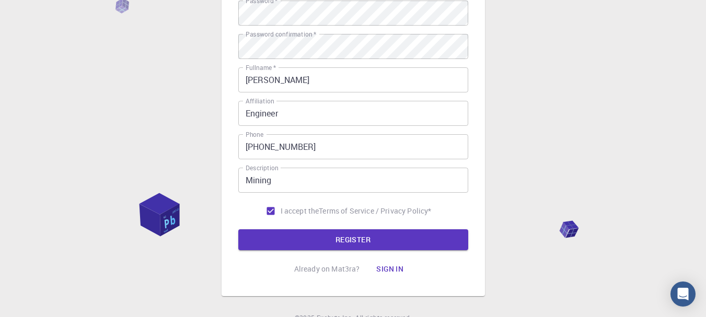 This screenshot has height=317, width=706. I want to click on button: REGISTER, so click(353, 240).